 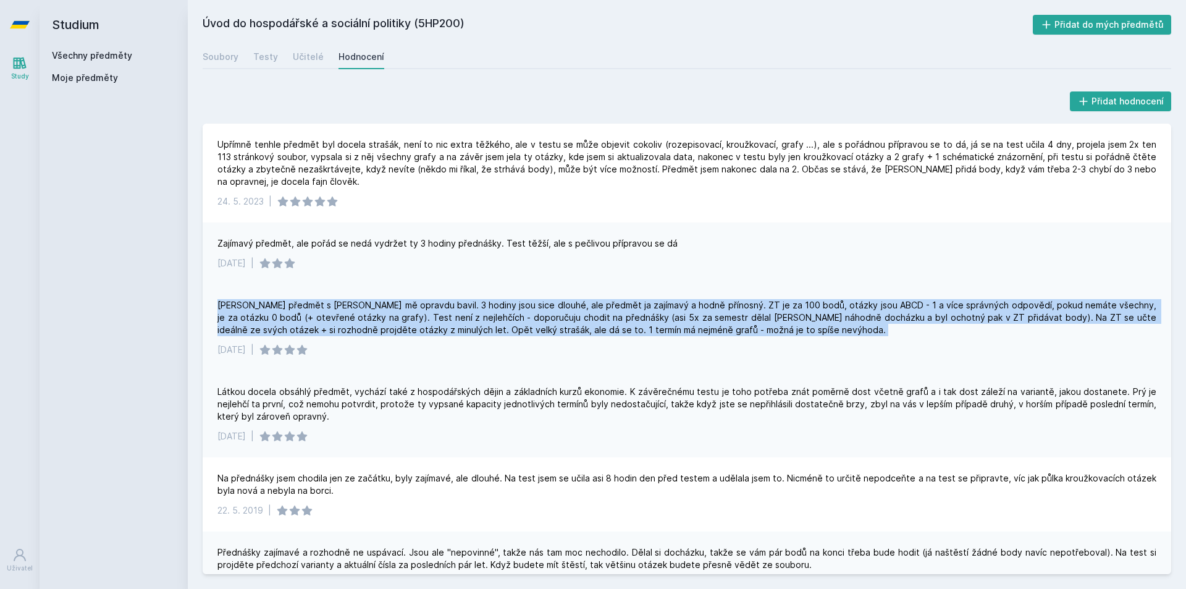 I want to click on button: Přidat do mých předmětů, so click(x=1102, y=25).